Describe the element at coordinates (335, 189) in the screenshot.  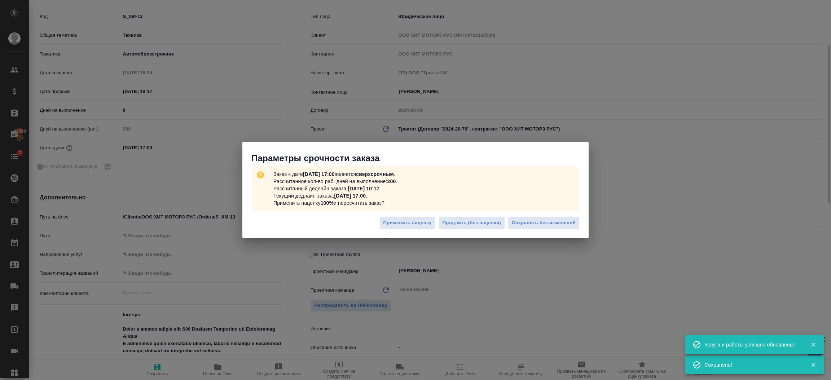
I see `p: Заказ к дате является . Рассчитанное кол-во раб. дней на выполнение: . Рассчитанный дедлайн заказ...` at that location.